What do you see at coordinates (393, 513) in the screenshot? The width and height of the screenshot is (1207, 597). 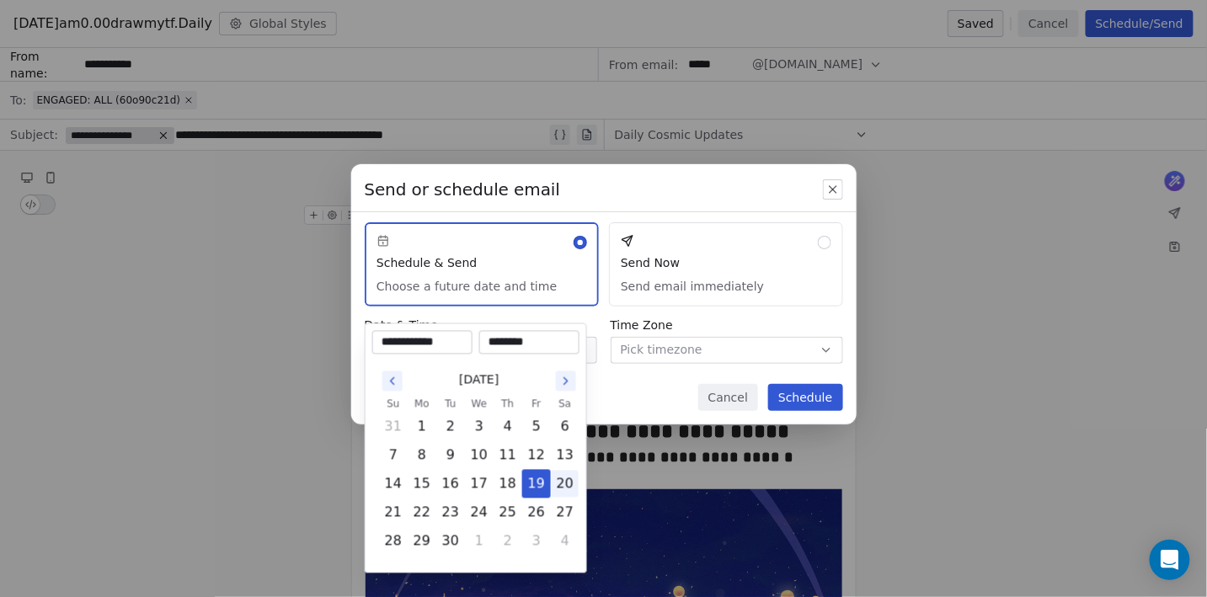 I see `button: Sunday, September 21st, 2025` at bounding box center [393, 513].